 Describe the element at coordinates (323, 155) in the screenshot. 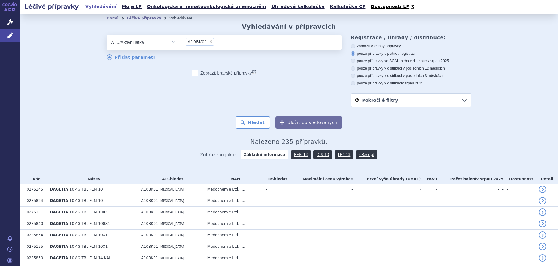

I see `a: DIS-13` at that location.